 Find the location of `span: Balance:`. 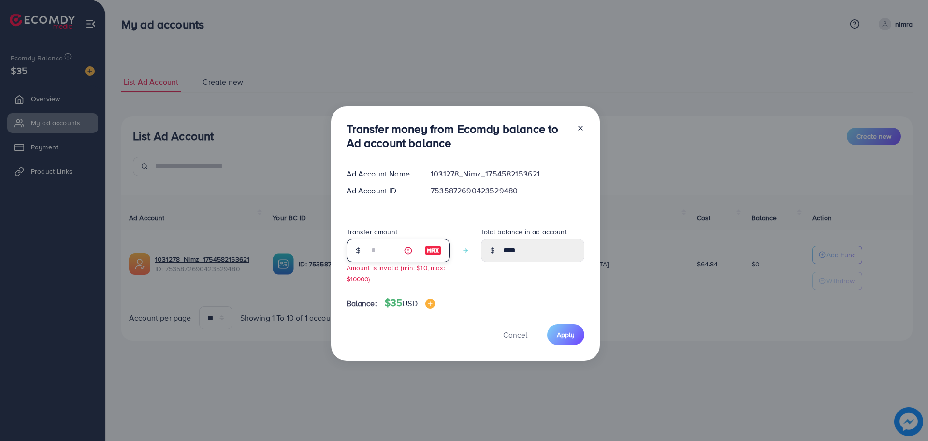

span: Balance: is located at coordinates (362, 303).